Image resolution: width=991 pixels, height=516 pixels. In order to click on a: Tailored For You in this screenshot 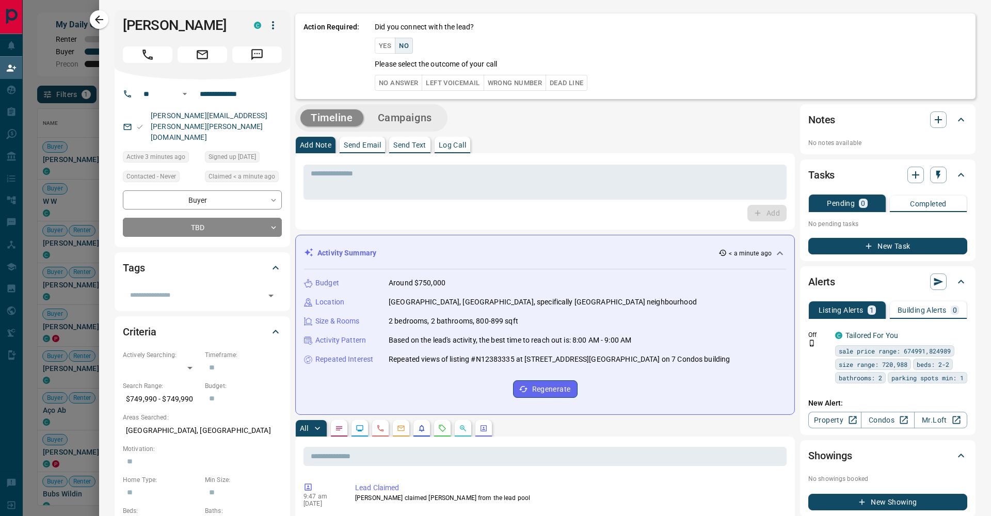, I will do `click(872, 335)`.